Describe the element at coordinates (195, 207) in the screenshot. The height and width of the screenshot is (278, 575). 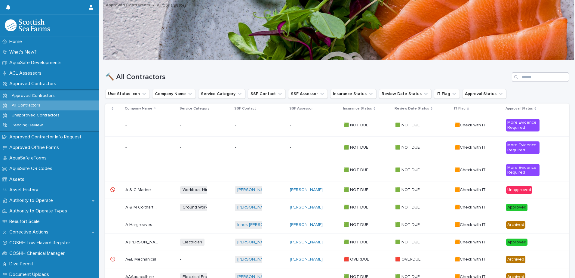
I see `span: Ground Work` at that location.